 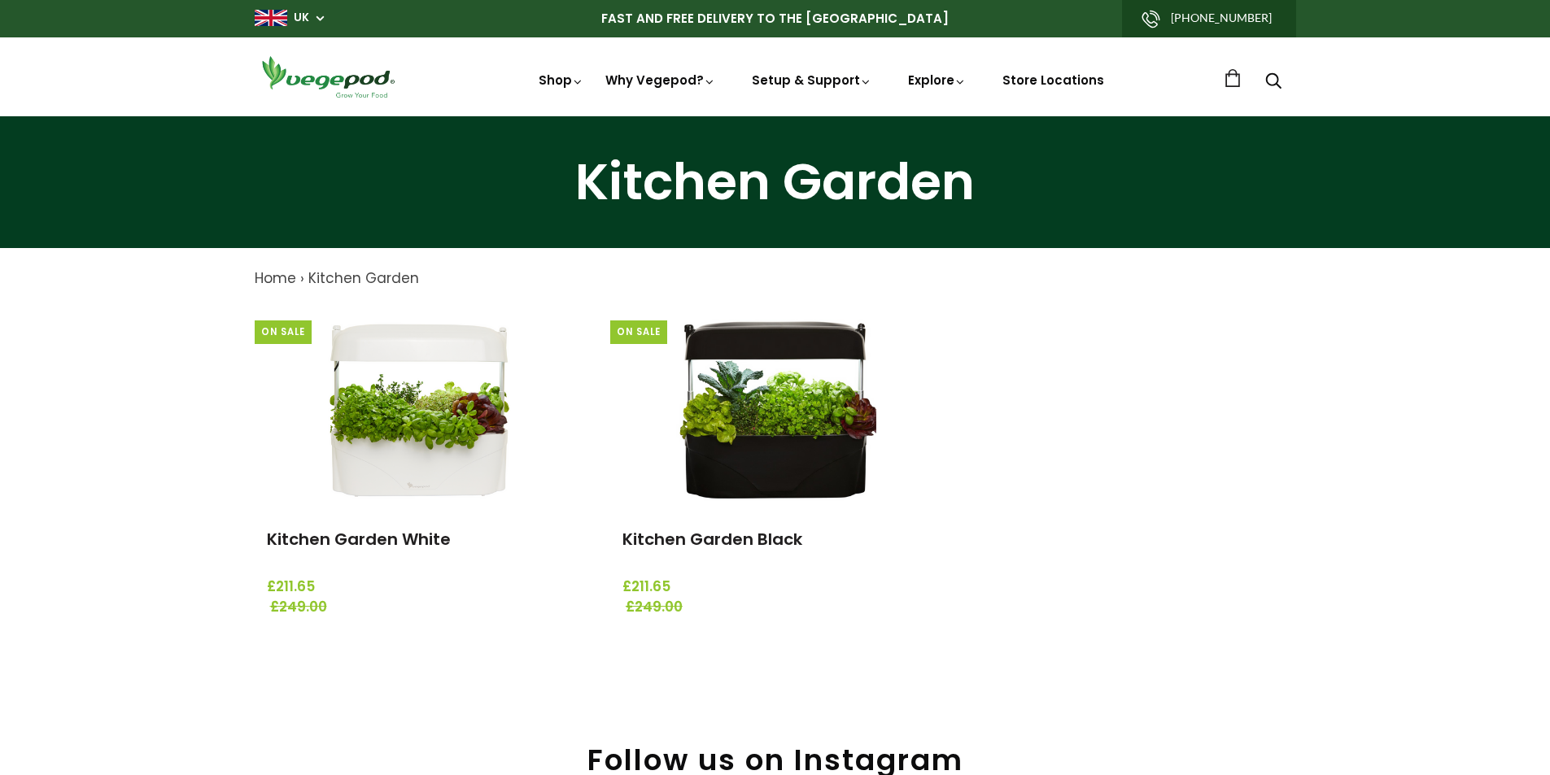 What do you see at coordinates (561, 80) in the screenshot?
I see `a: Shop` at bounding box center [561, 80].